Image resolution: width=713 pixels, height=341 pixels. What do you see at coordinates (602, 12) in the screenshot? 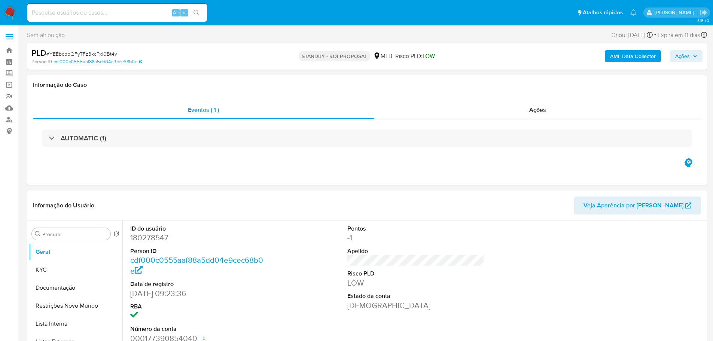
I see `span: Atalhos rápidos` at bounding box center [602, 12].